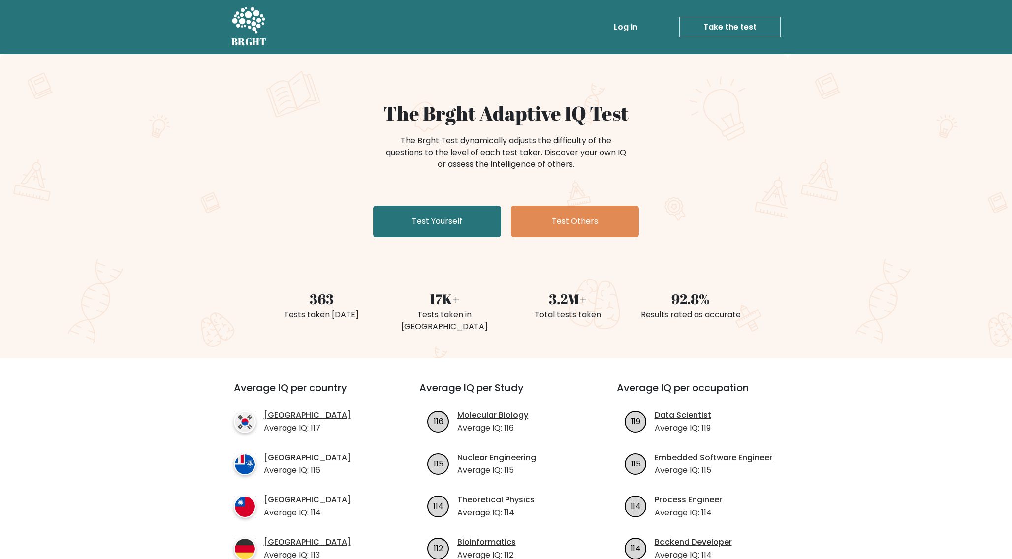  I want to click on div: The Brght Test dynamically adjusts the difficulty of the questions to the level of each test take..., so click(506, 153).